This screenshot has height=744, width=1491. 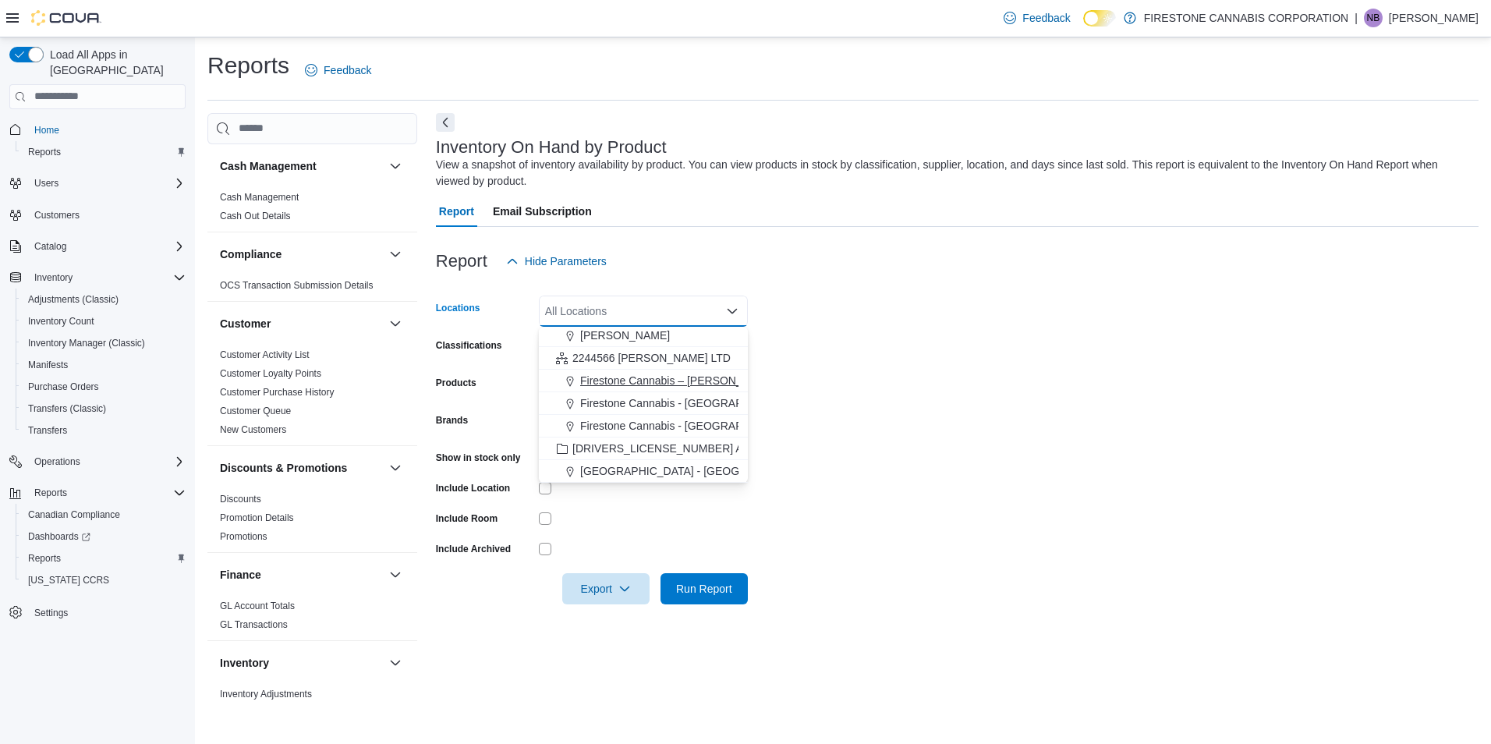 I want to click on a: Cash Management, so click(x=259, y=197).